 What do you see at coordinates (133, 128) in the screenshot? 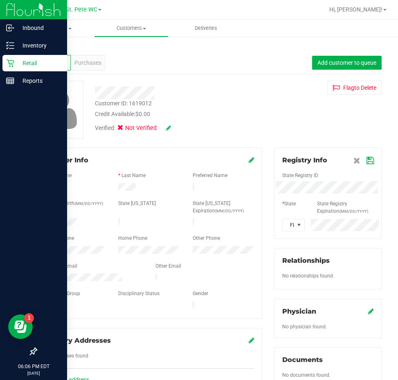
I see `div: Verified:` at bounding box center [133, 128].